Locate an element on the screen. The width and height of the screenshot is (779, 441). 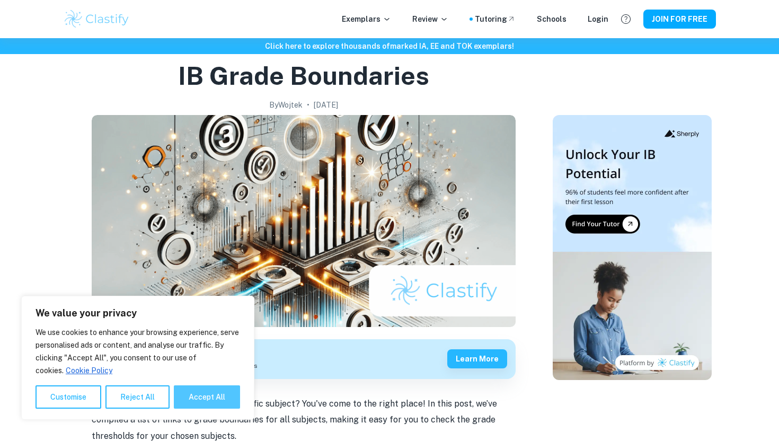
a: Clastify logo is located at coordinates (96, 19).